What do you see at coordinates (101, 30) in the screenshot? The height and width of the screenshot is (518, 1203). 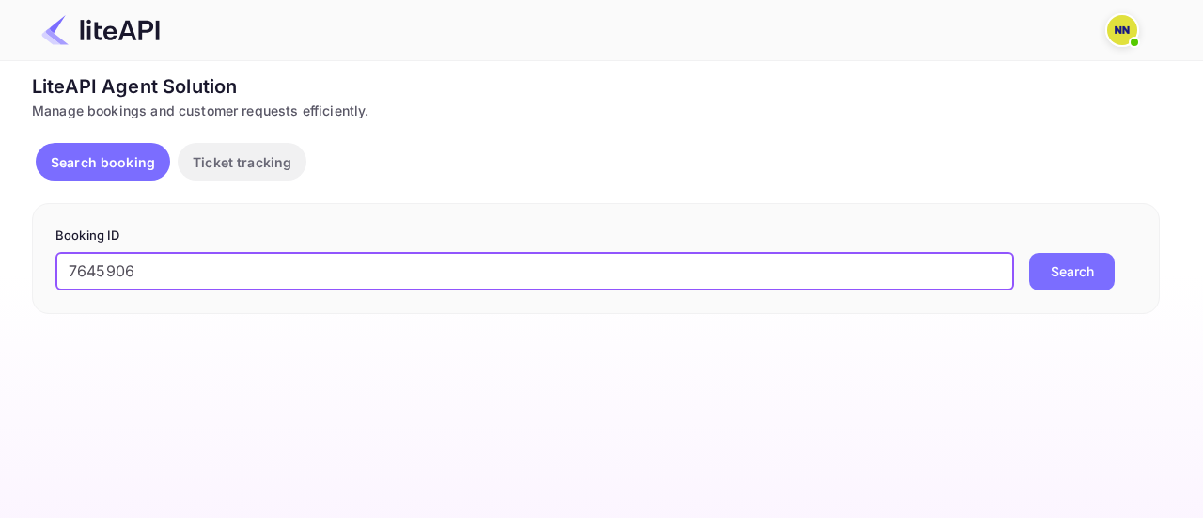 I see `img: LiteAPI Logo` at bounding box center [101, 30].